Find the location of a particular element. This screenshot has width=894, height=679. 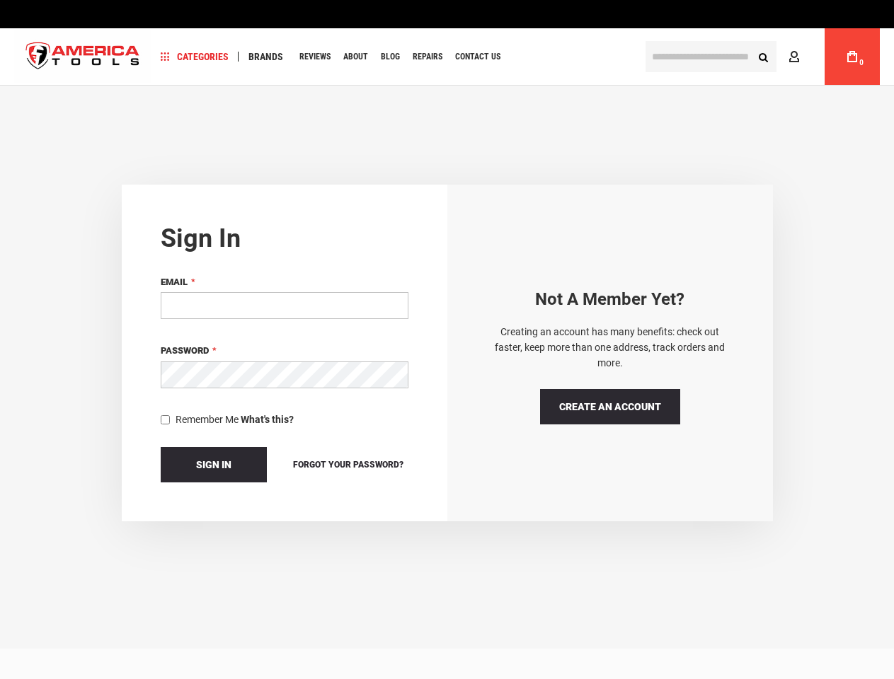

a: Brands is located at coordinates (265, 57).